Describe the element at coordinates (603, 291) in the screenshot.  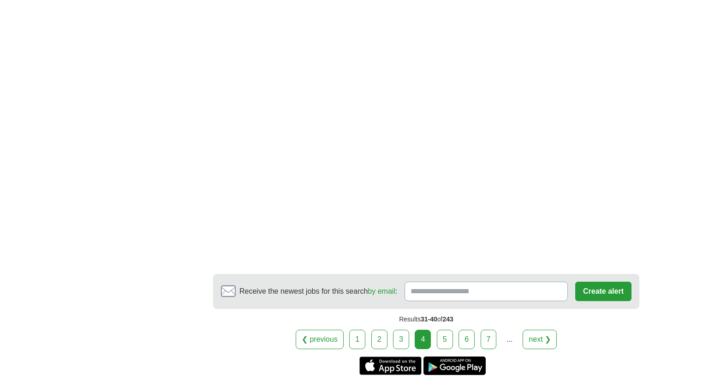
I see `button: Create alert` at that location.